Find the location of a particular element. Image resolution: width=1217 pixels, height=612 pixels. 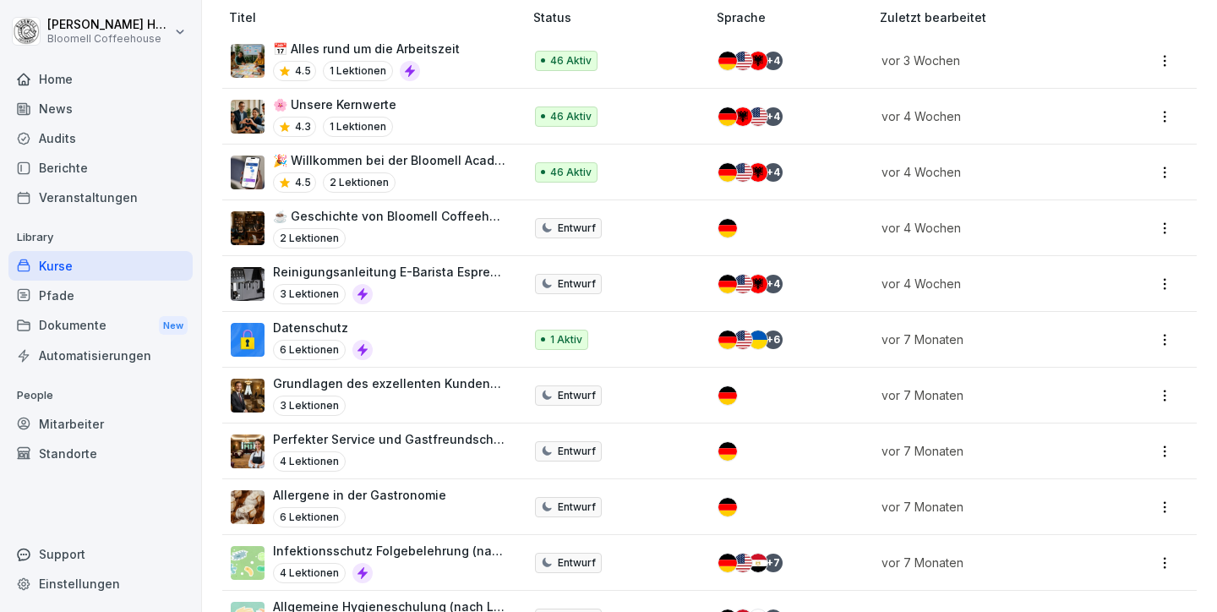

a: News is located at coordinates (101, 108).